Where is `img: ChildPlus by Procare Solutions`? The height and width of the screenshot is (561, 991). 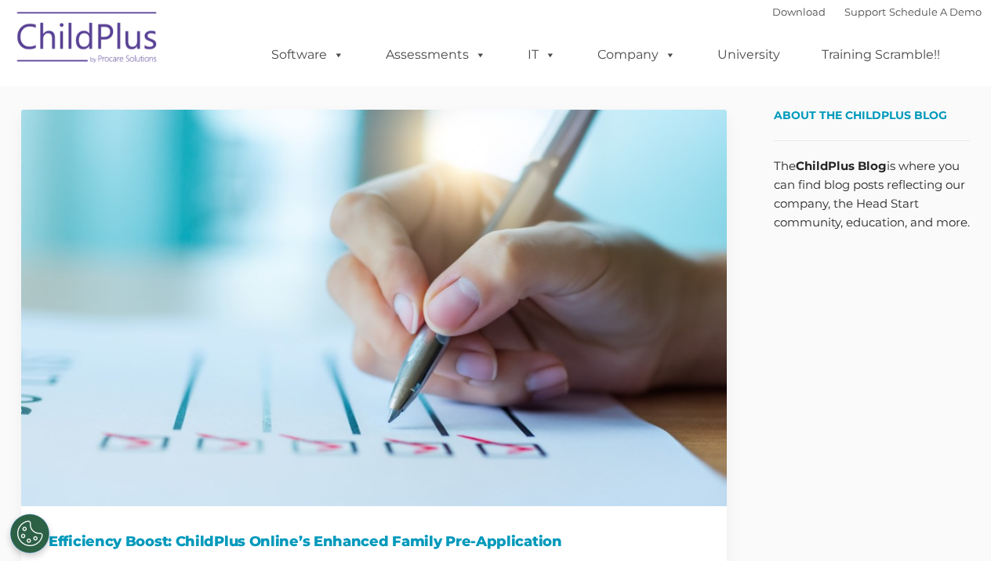 img: ChildPlus by Procare Solutions is located at coordinates (88, 40).